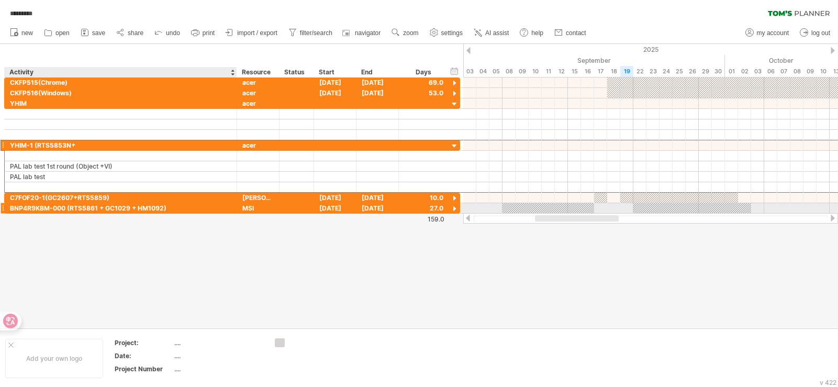  I want to click on div: Monday, 8 September 2025, so click(509, 71).